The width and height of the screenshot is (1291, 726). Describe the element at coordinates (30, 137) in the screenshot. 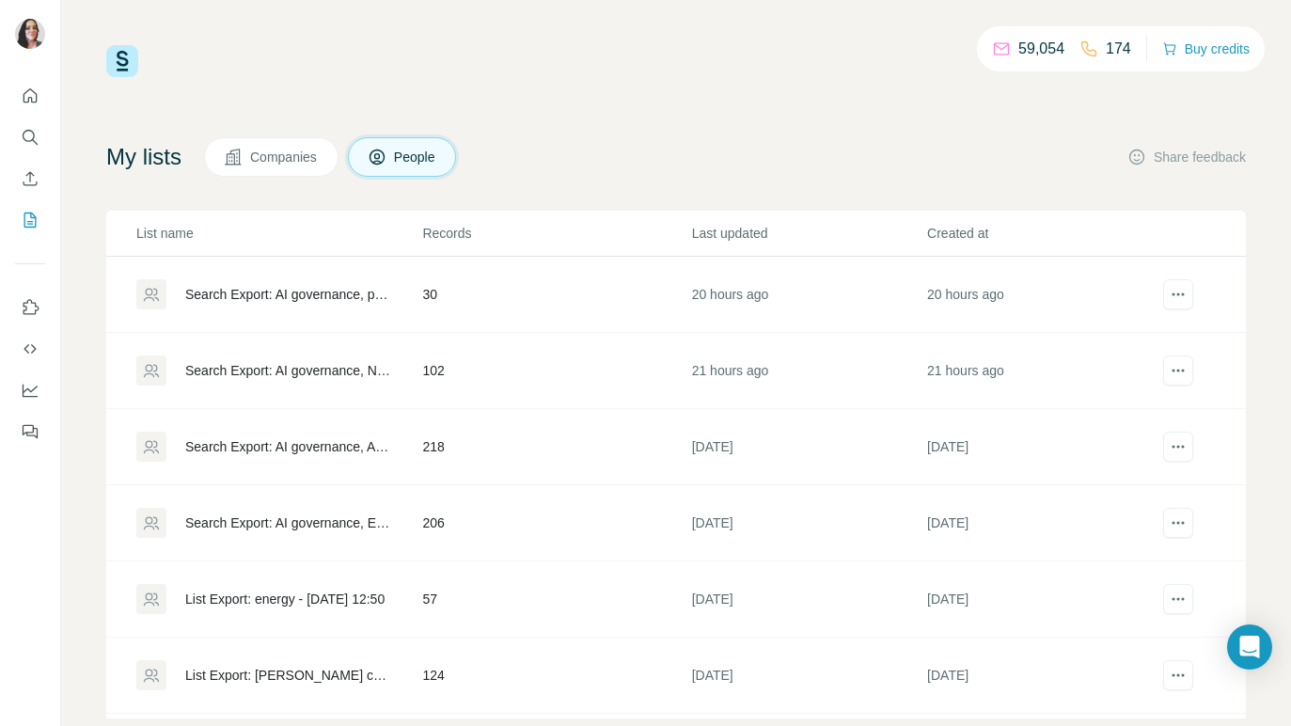

I see `button: Search` at that location.